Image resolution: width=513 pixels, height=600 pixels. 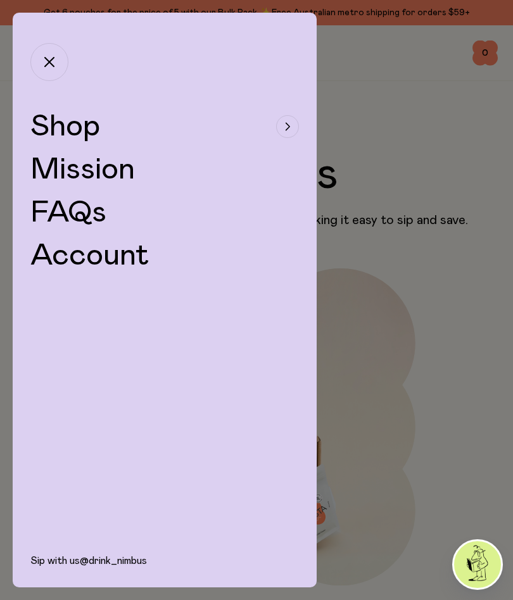 What do you see at coordinates (68, 213) in the screenshot?
I see `a: FAQs` at bounding box center [68, 213].